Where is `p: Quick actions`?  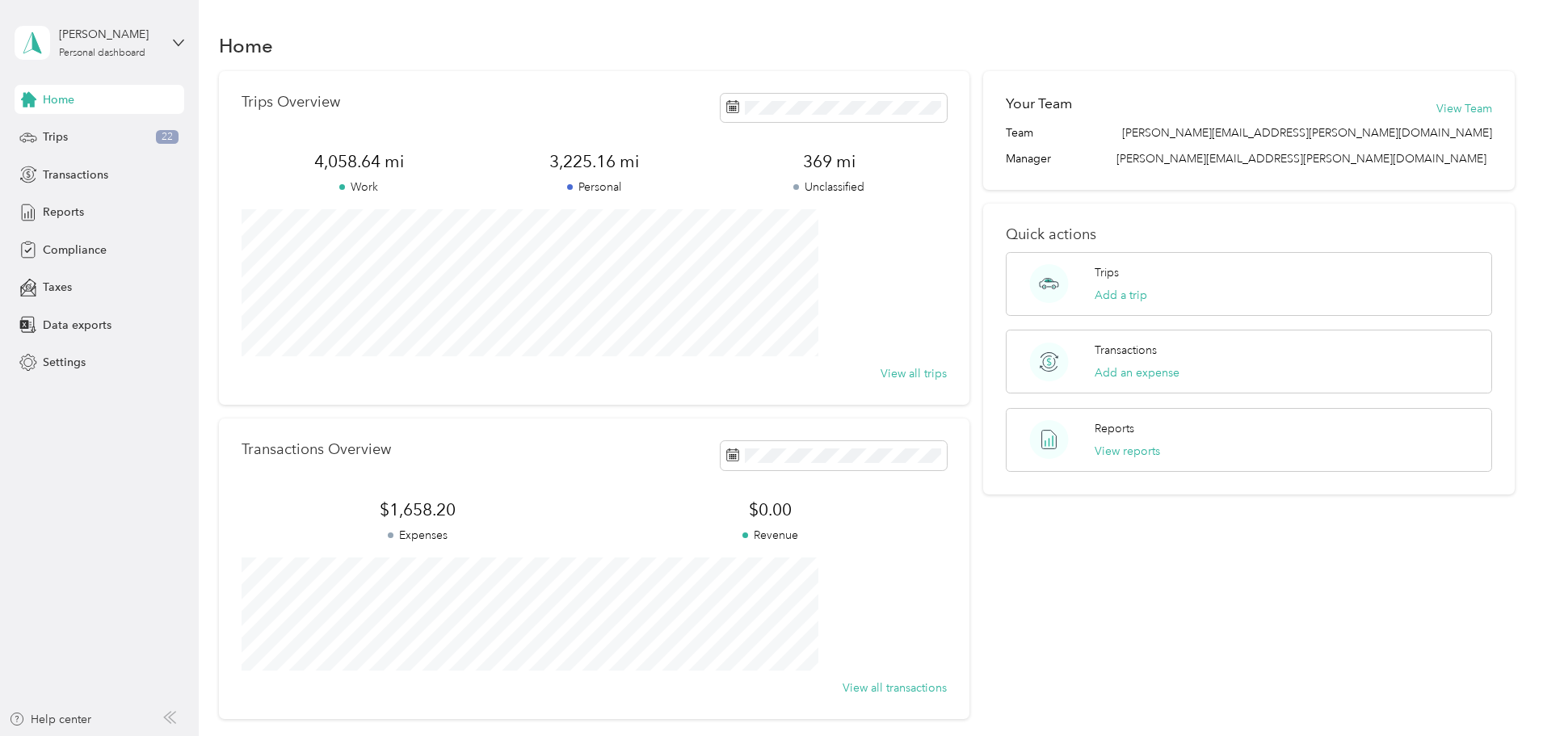 p: Quick actions is located at coordinates (1249, 234).